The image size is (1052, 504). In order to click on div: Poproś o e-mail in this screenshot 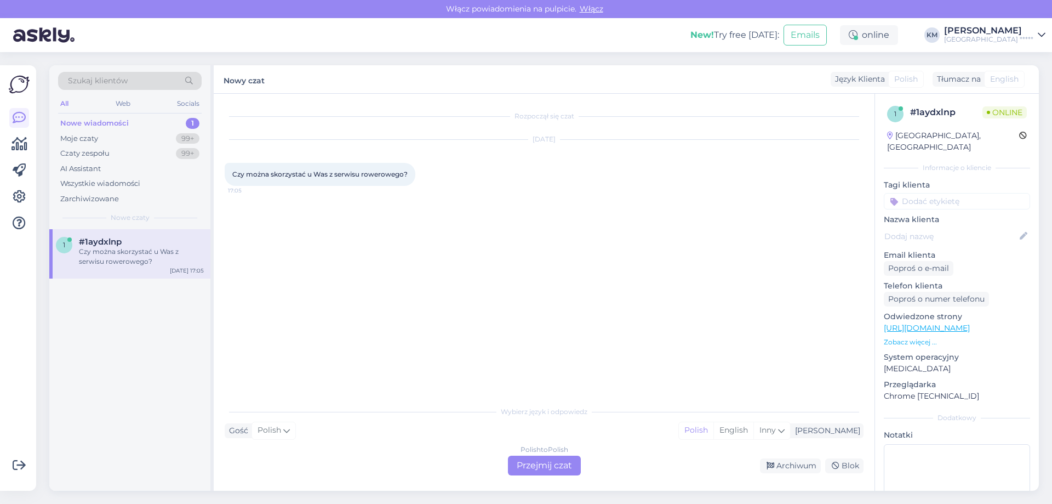, I will do `click(919, 268)`.